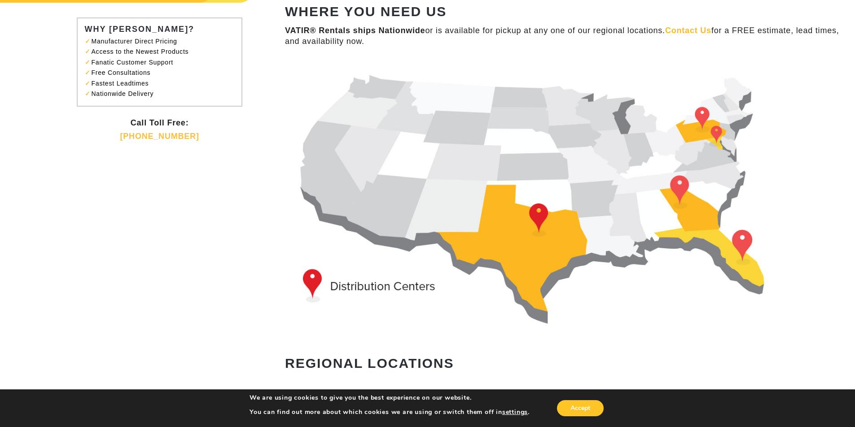 This screenshot has height=427, width=855. What do you see at coordinates (389, 398) in the screenshot?
I see `p: We are using cookies to give you the best experience on our website.` at bounding box center [389, 398].